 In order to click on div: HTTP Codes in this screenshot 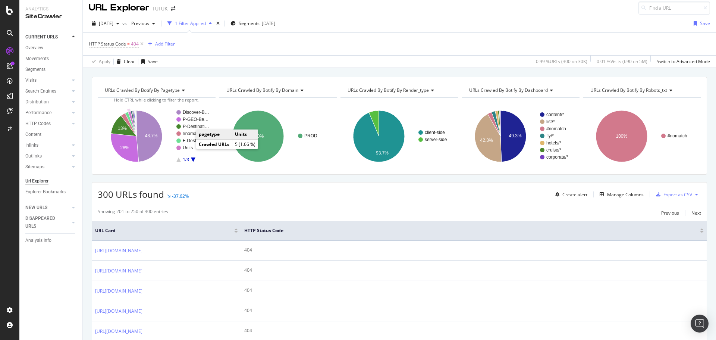, I will do `click(38, 123)`.